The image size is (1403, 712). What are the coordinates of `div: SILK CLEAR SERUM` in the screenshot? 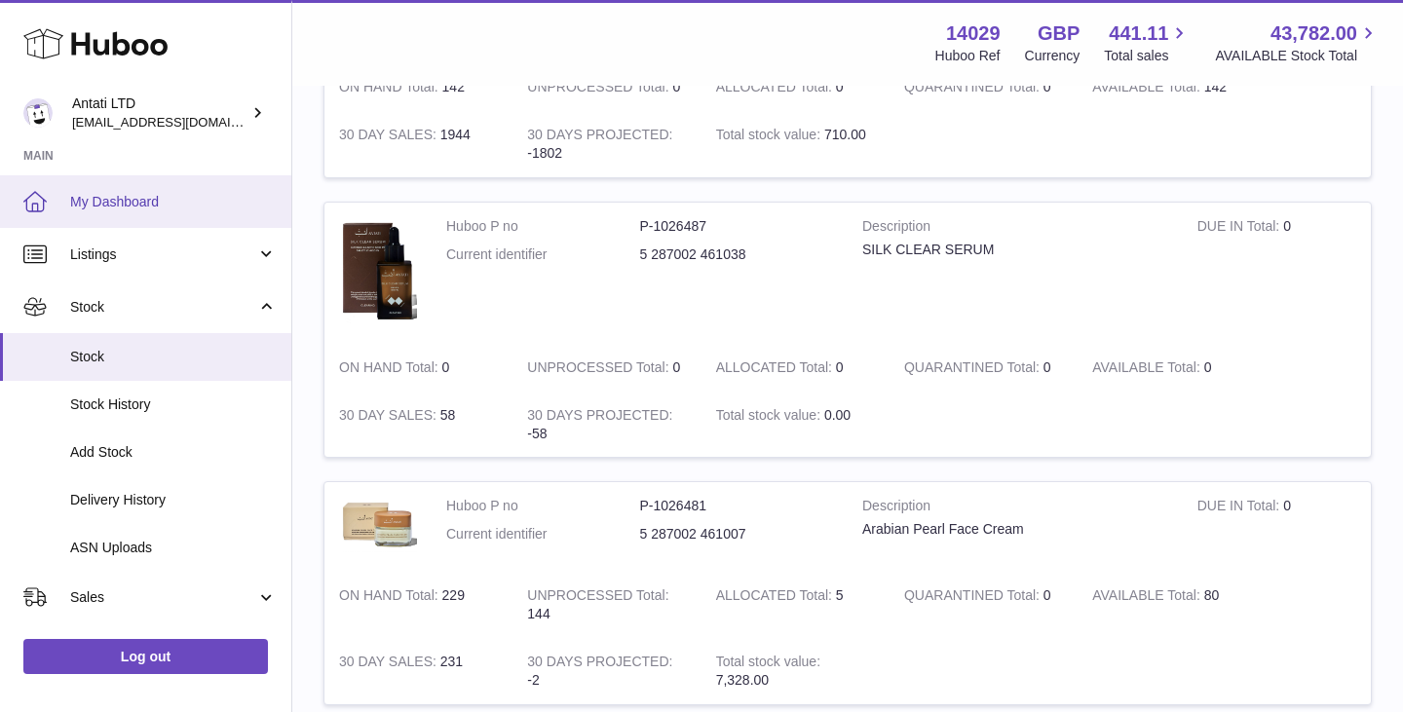 It's located at (1015, 249).